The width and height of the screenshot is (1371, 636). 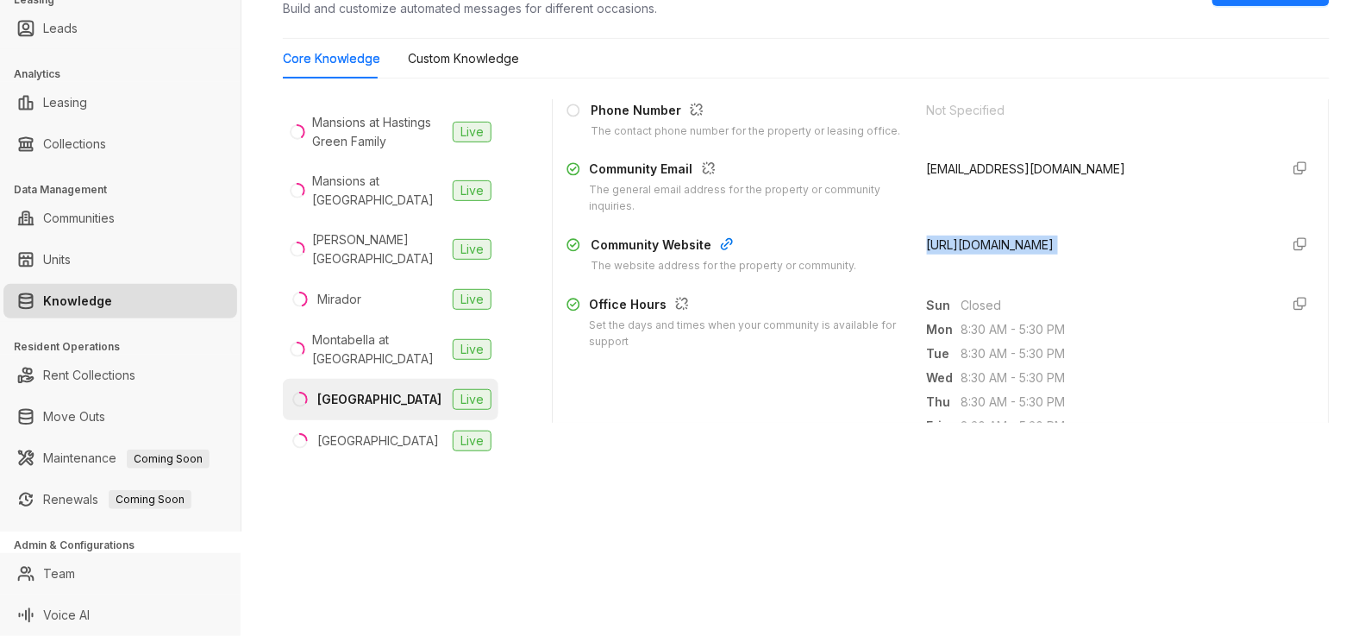 I want to click on div: Mansions at Hastings Green Family, so click(x=379, y=132).